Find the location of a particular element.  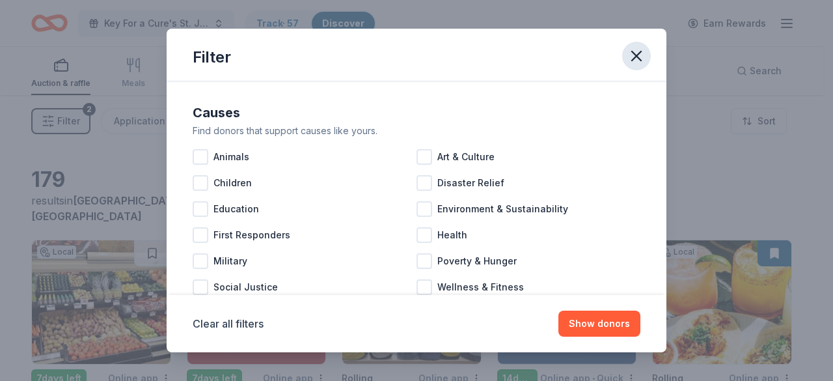

span: Art & Culture is located at coordinates (466, 157).